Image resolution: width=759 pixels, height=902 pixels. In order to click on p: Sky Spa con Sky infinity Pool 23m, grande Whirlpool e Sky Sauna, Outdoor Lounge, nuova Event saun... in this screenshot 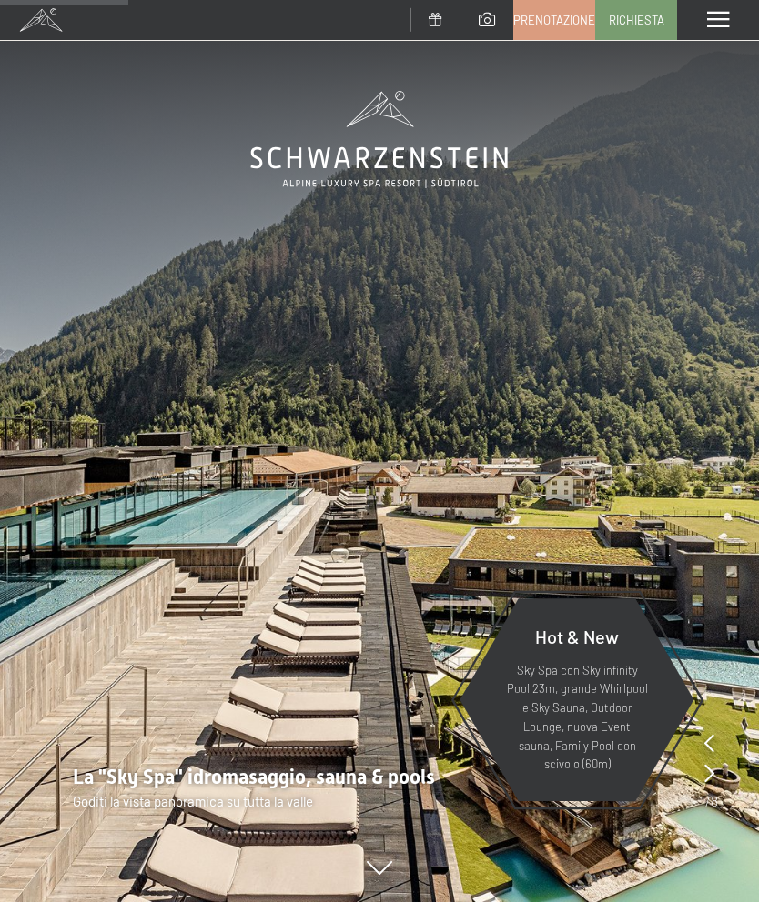, I will do `click(577, 718)`.